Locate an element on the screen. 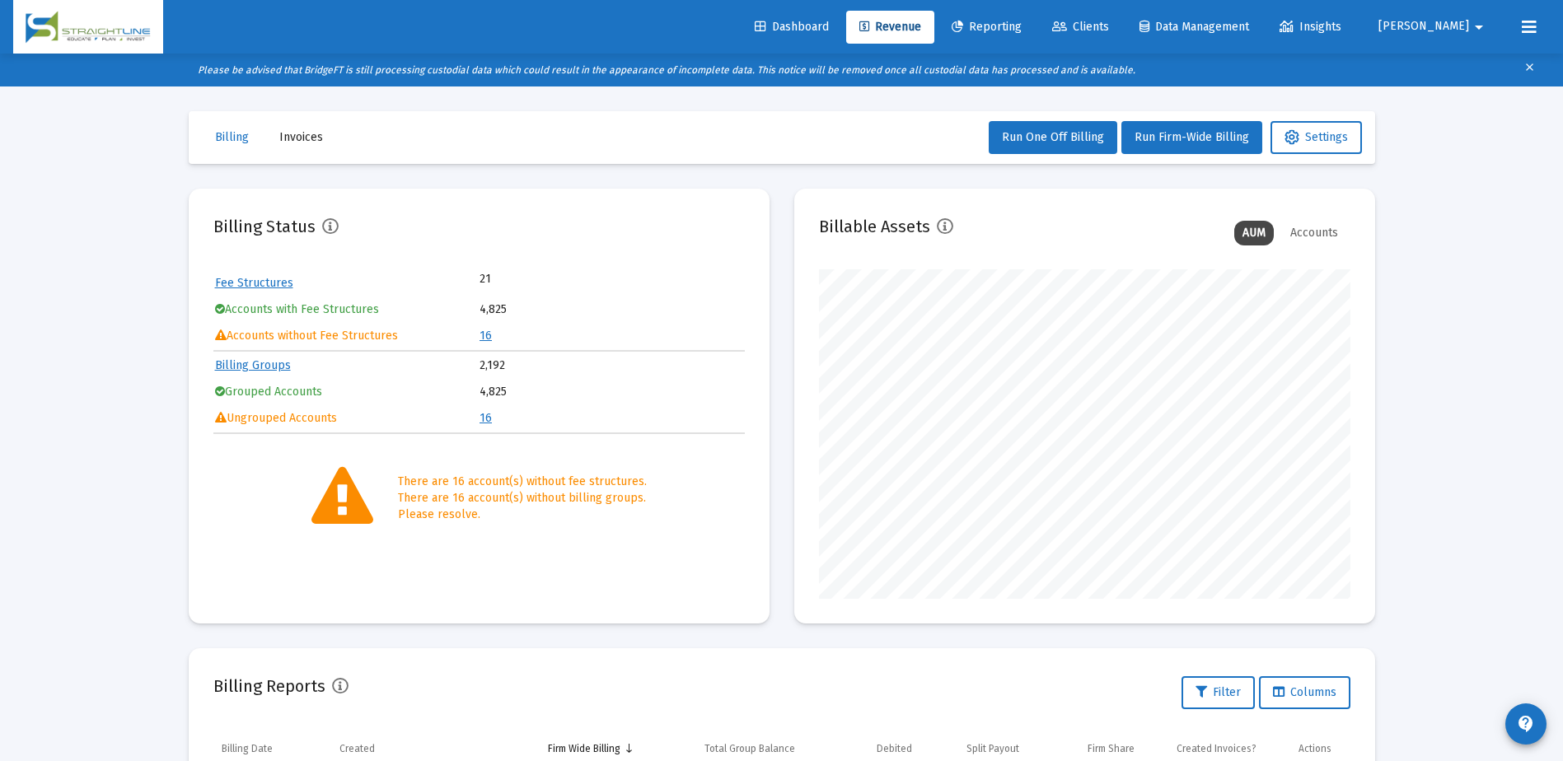 The image size is (1563, 761). a: Reporting is located at coordinates (986, 27).